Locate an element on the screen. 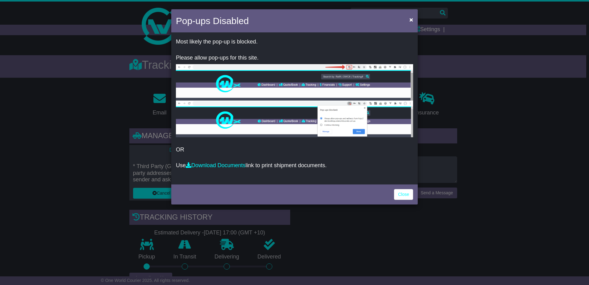 Image resolution: width=589 pixels, height=285 pixels. div: OR is located at coordinates (295, 108).